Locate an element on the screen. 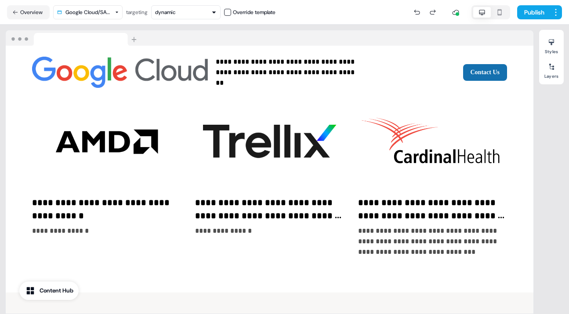 The image size is (569, 314). button: Publish is located at coordinates (534, 12).